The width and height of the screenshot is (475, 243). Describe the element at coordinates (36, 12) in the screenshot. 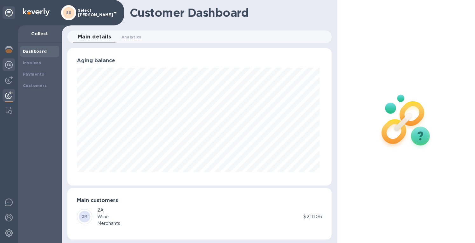

I see `img: Logo` at that location.